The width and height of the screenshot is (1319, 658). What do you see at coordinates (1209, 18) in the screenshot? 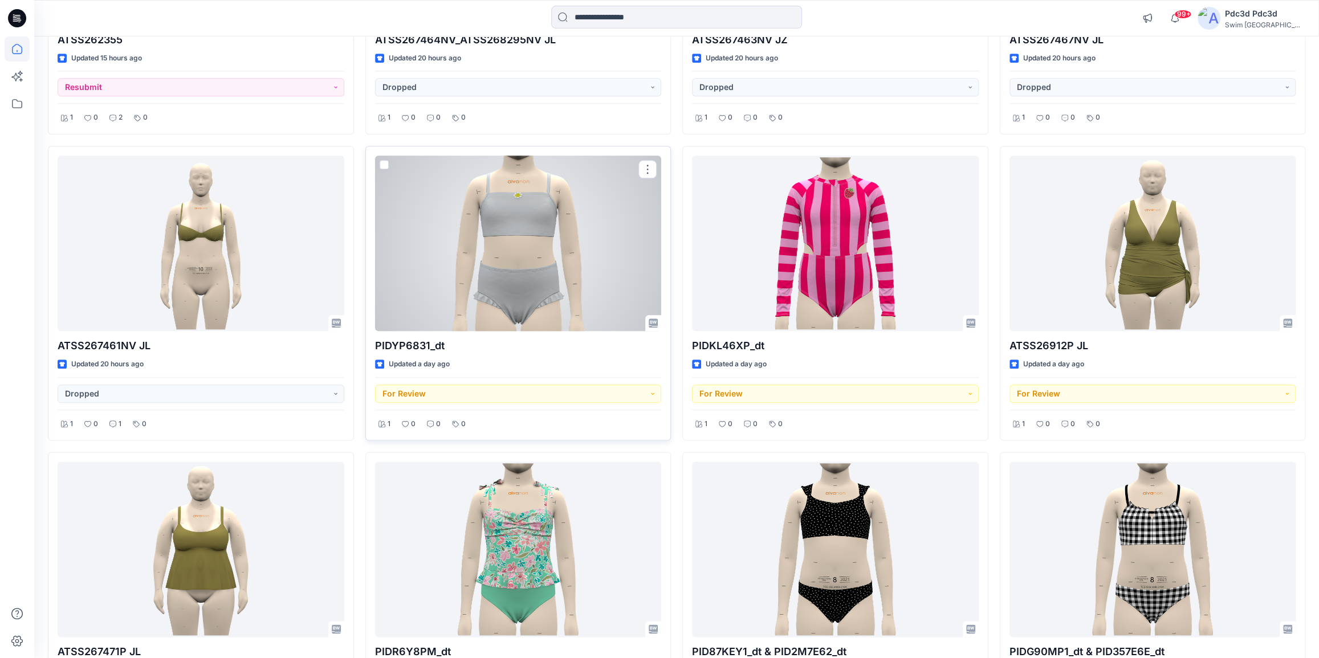
I see `img: avatar` at bounding box center [1209, 18].